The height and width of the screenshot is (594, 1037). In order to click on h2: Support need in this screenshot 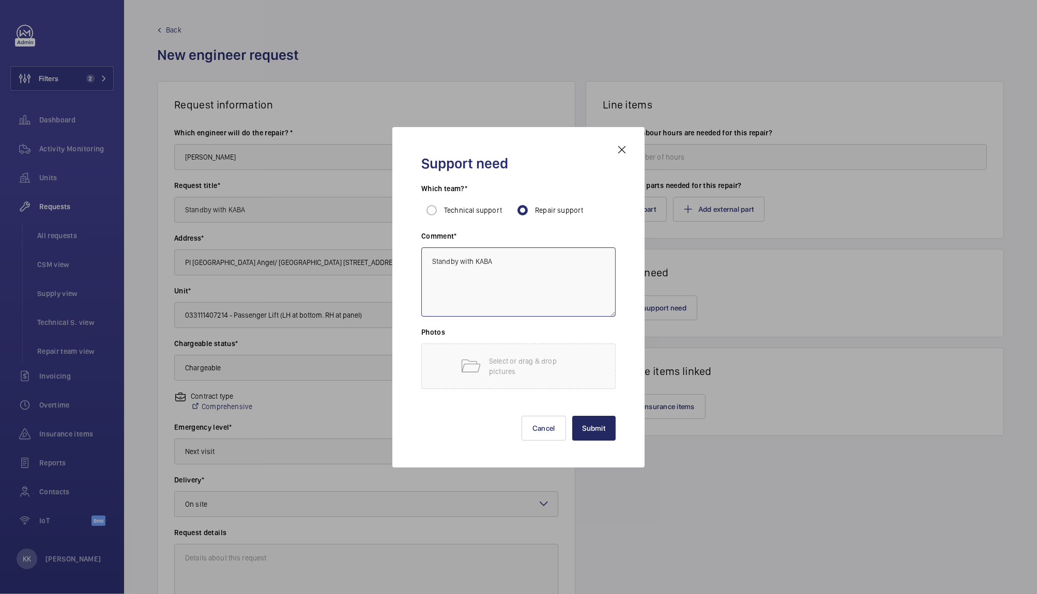, I will do `click(518, 163)`.